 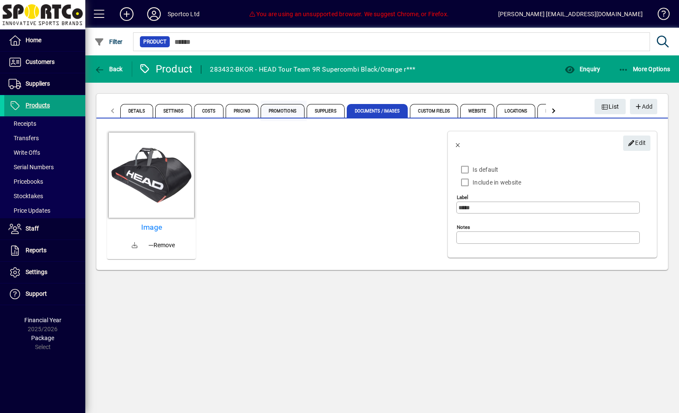 I want to click on span: Receipts, so click(x=22, y=124).